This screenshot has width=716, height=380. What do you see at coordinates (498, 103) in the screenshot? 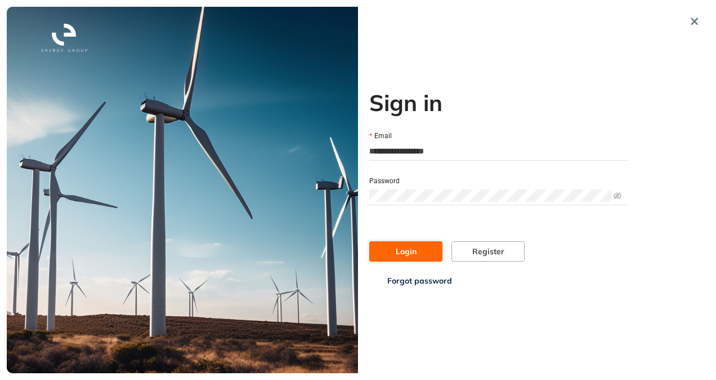
I see `h2: Sign in` at bounding box center [498, 103].